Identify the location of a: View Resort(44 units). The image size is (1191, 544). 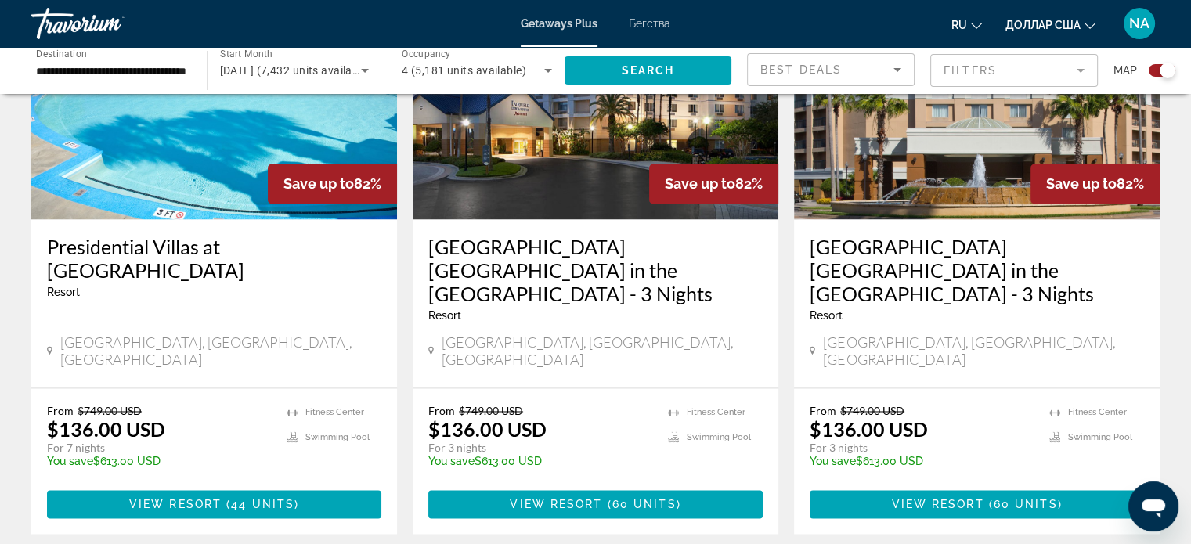
(214, 504).